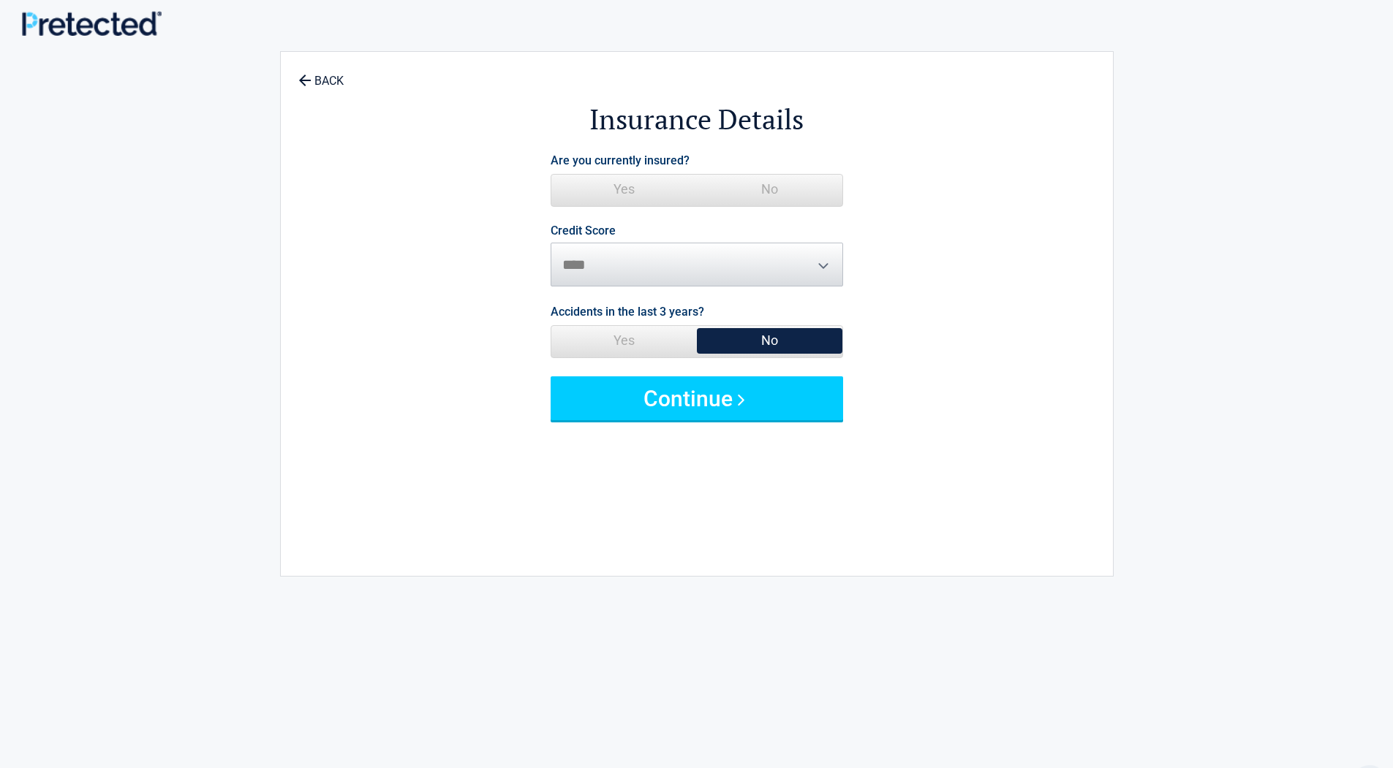 This screenshot has width=1393, height=768. Describe the element at coordinates (620, 160) in the screenshot. I see `label: Are you currently insured?` at that location.